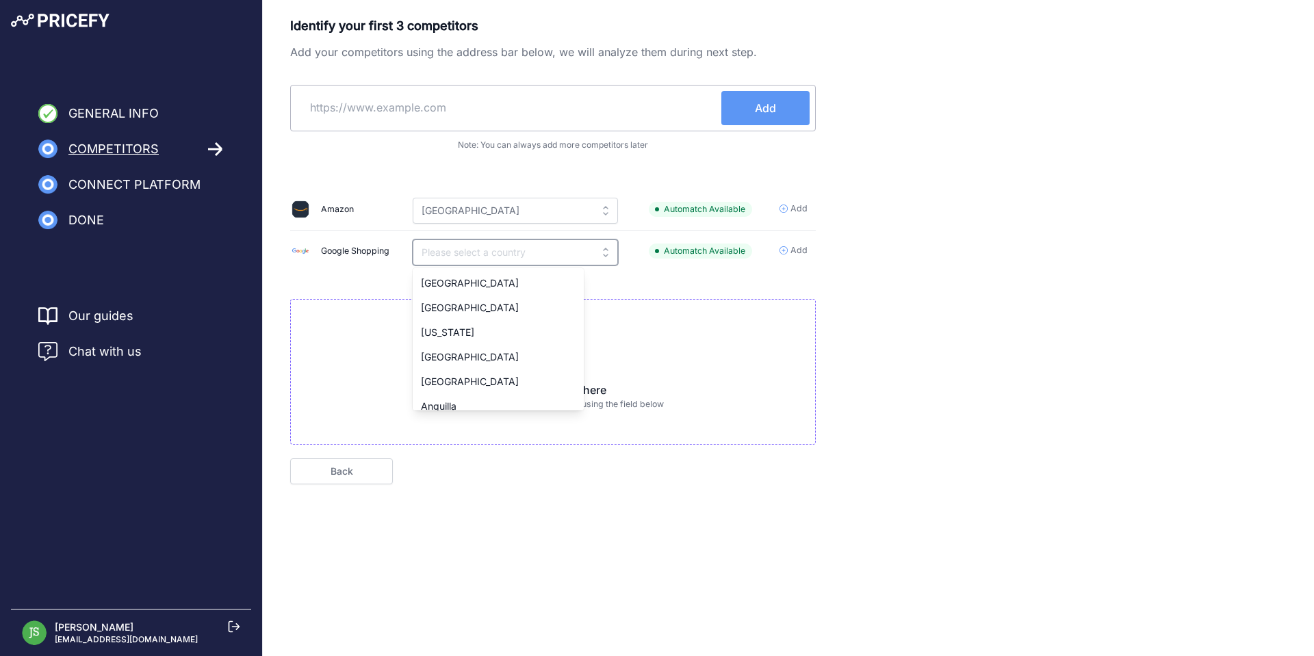 The image size is (1314, 656). What do you see at coordinates (553, 405) in the screenshot?
I see `p: Please add your top 3 competitors using the field below` at bounding box center [553, 405].